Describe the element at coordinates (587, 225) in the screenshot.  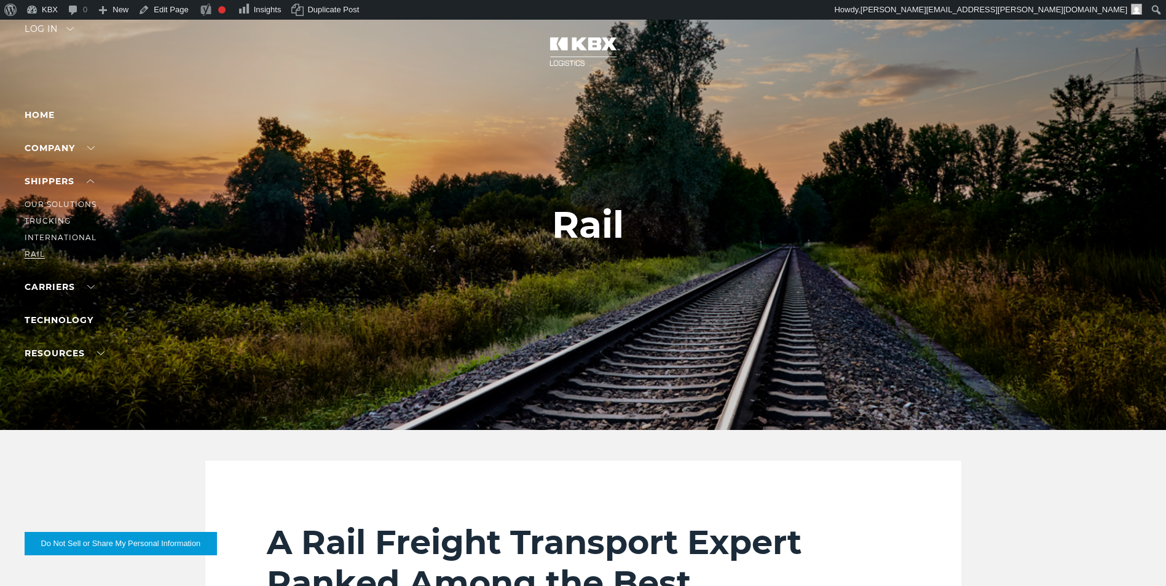
I see `h1: Rail` at that location.